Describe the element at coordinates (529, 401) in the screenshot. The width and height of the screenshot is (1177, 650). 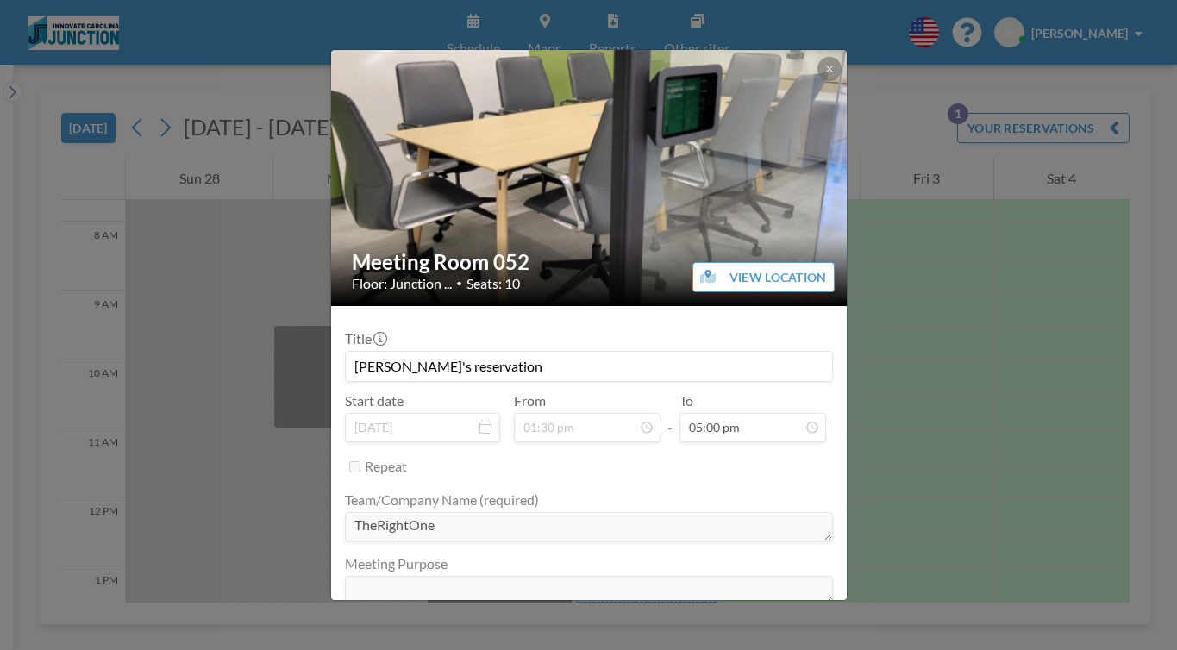
I see `label: From` at that location.